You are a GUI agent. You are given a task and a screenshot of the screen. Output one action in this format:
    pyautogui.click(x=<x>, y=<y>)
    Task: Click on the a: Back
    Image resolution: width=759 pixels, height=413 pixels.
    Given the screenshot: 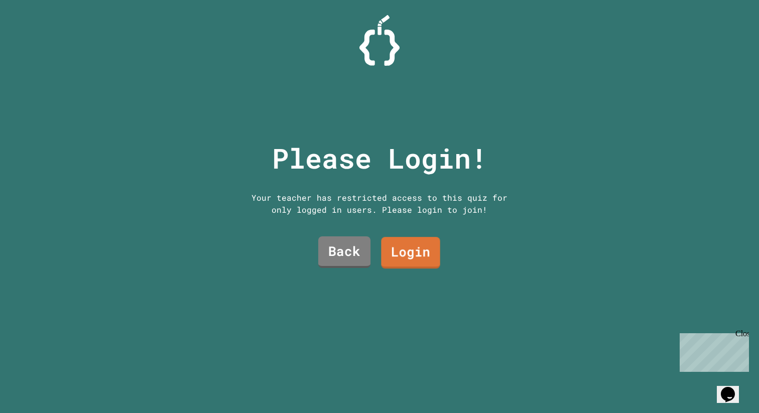 What is the action you would take?
    pyautogui.click(x=345, y=252)
    